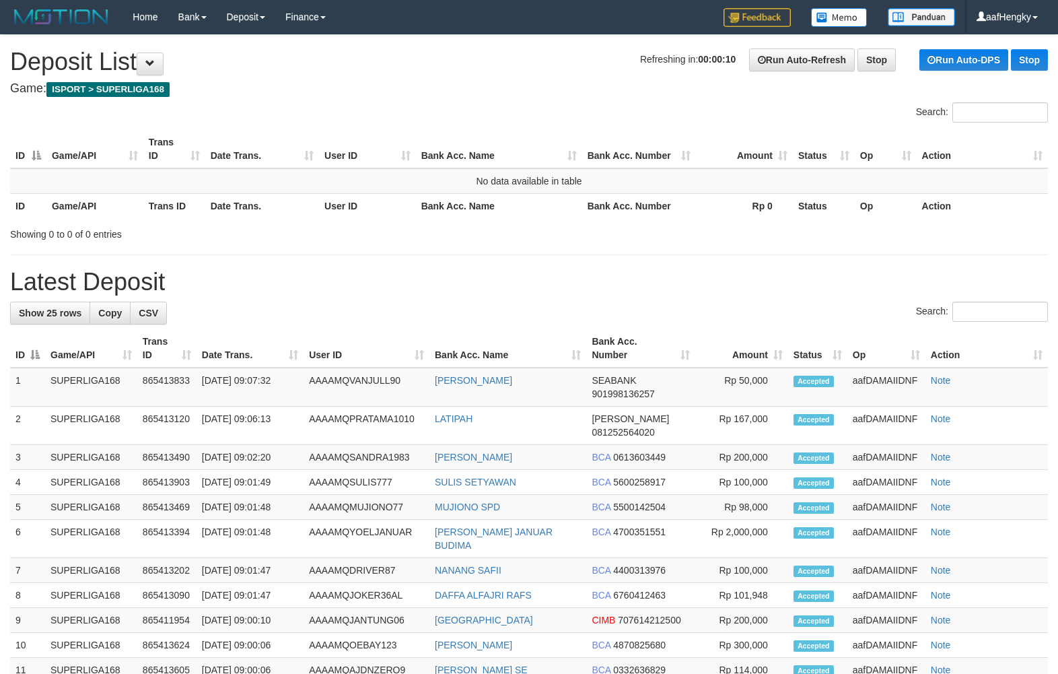 The width and height of the screenshot is (1058, 674). Describe the element at coordinates (475, 482) in the screenshot. I see `a: SULIS SETYAWAN` at that location.